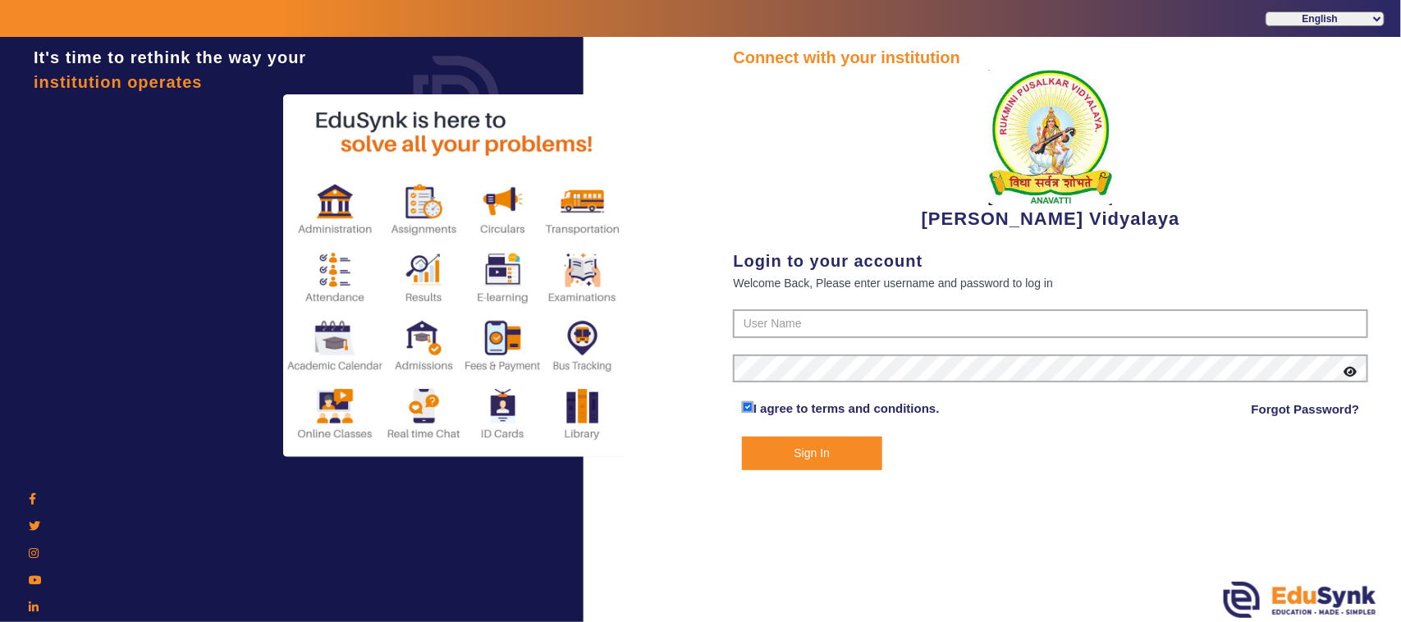 This screenshot has width=1401, height=622. What do you see at coordinates (170, 57) in the screenshot?
I see `span: It's time to rethink the way your` at bounding box center [170, 57].